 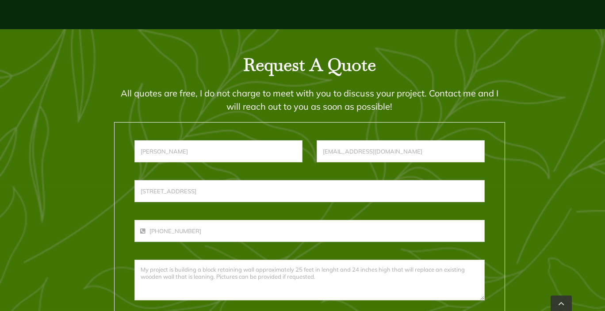 What do you see at coordinates (309, 191) in the screenshot?
I see `input: Address` at bounding box center [309, 191].